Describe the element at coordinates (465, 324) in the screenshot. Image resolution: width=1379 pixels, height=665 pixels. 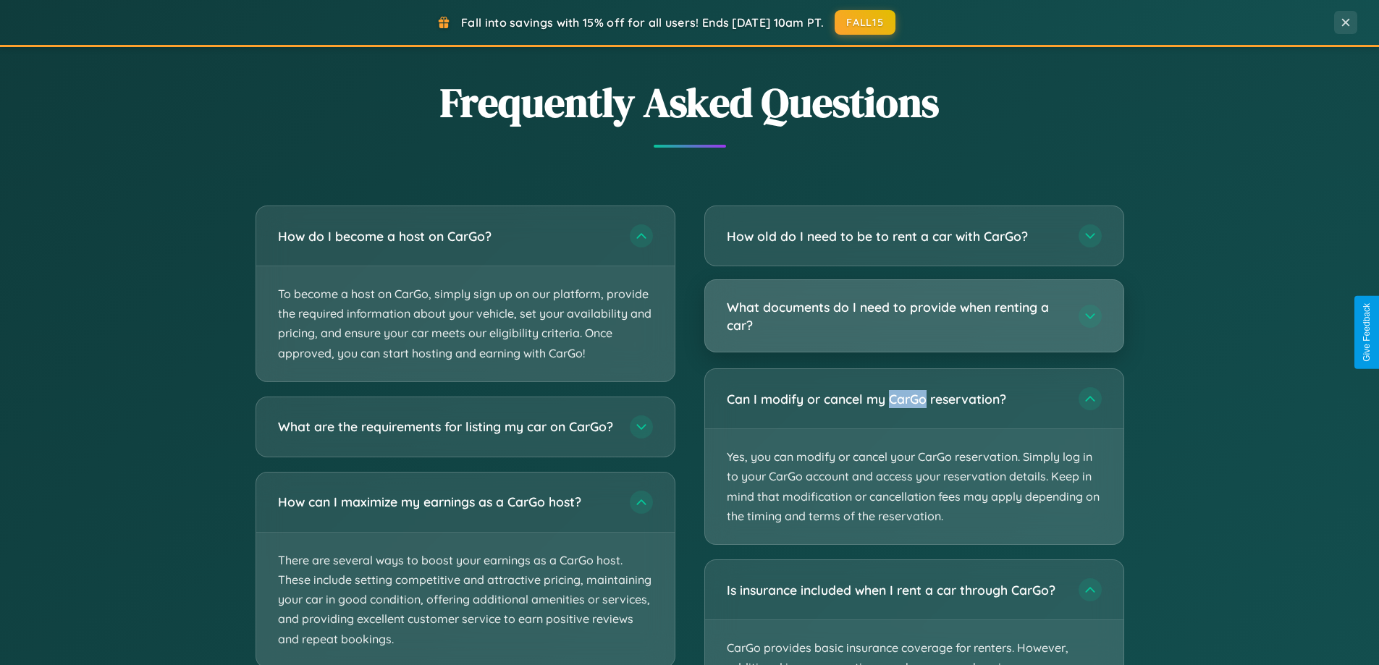
I see `p: To become a host on CarGo, simply sign up on our platform, provide the required information about...` at that location.